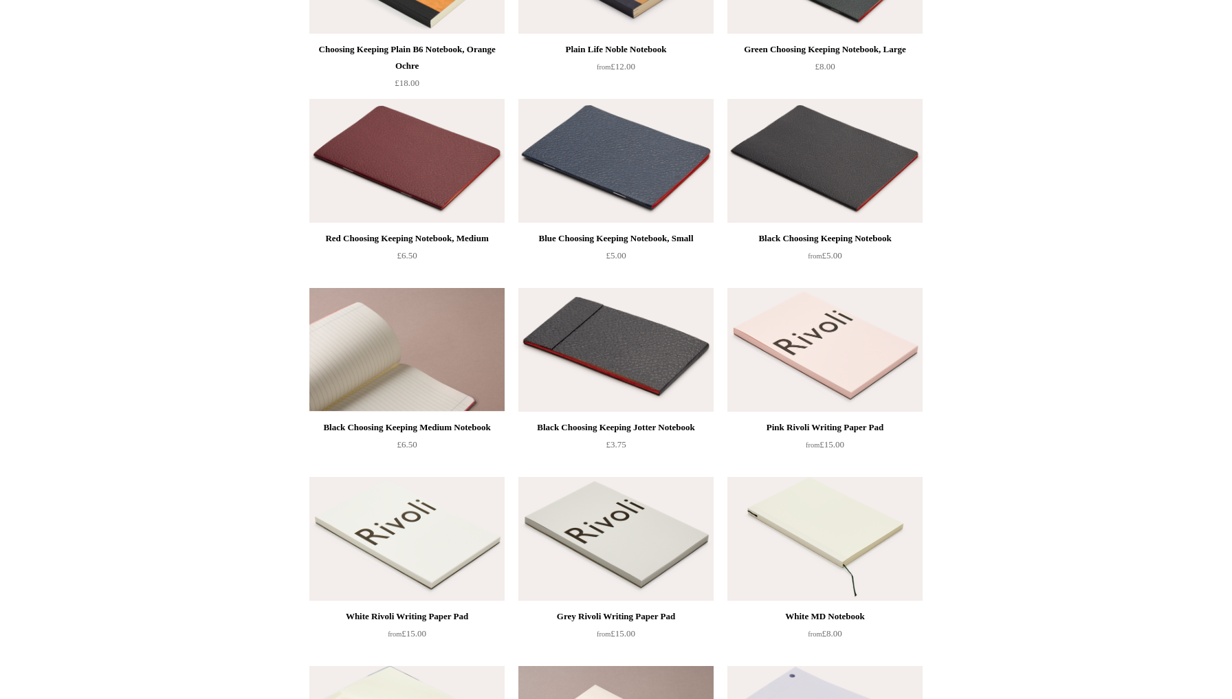  What do you see at coordinates (407, 69) in the screenshot?
I see `a: Choosing Keeping Plain B6 Notebook, Orange Ochre £18.00` at bounding box center [407, 69].